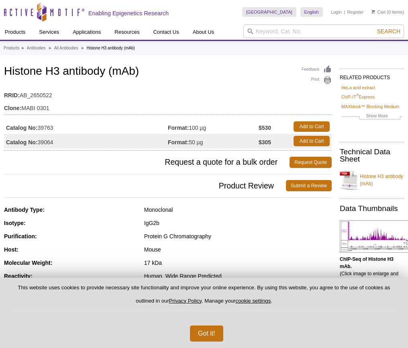 The height and width of the screenshot is (348, 408). Describe the element at coordinates (311, 12) in the screenshot. I see `a: English` at that location.